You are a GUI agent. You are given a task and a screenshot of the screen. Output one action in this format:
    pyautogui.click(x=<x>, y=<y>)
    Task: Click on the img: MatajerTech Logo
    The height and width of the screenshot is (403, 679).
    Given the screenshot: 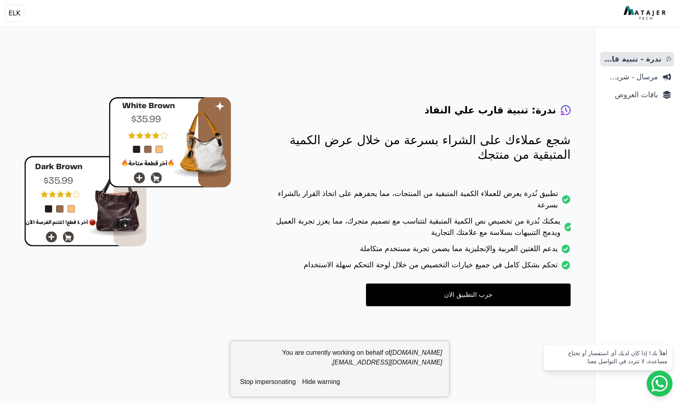 What is the action you would take?
    pyautogui.click(x=646, y=13)
    